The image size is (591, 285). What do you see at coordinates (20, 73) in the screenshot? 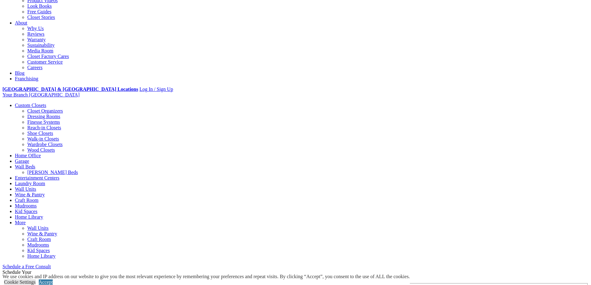
I see `a: Blog` at bounding box center [20, 73].